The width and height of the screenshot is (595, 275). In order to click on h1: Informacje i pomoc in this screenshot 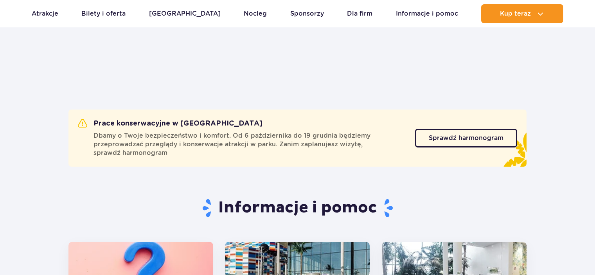, I will do `click(297, 208)`.